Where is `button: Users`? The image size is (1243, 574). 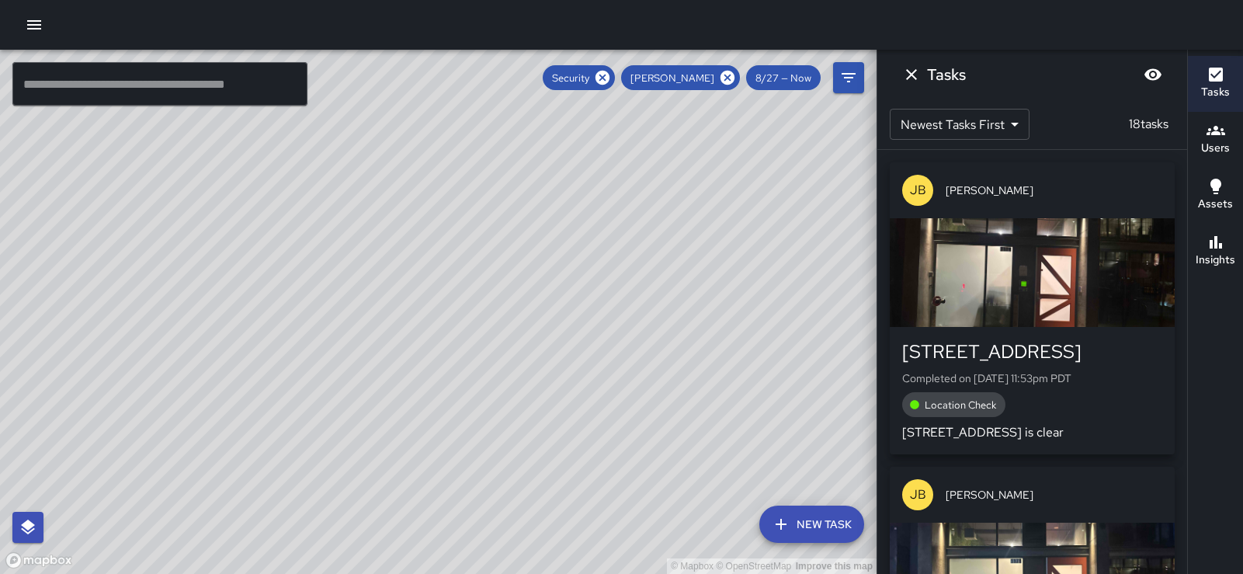 button: Users is located at coordinates (1215, 140).